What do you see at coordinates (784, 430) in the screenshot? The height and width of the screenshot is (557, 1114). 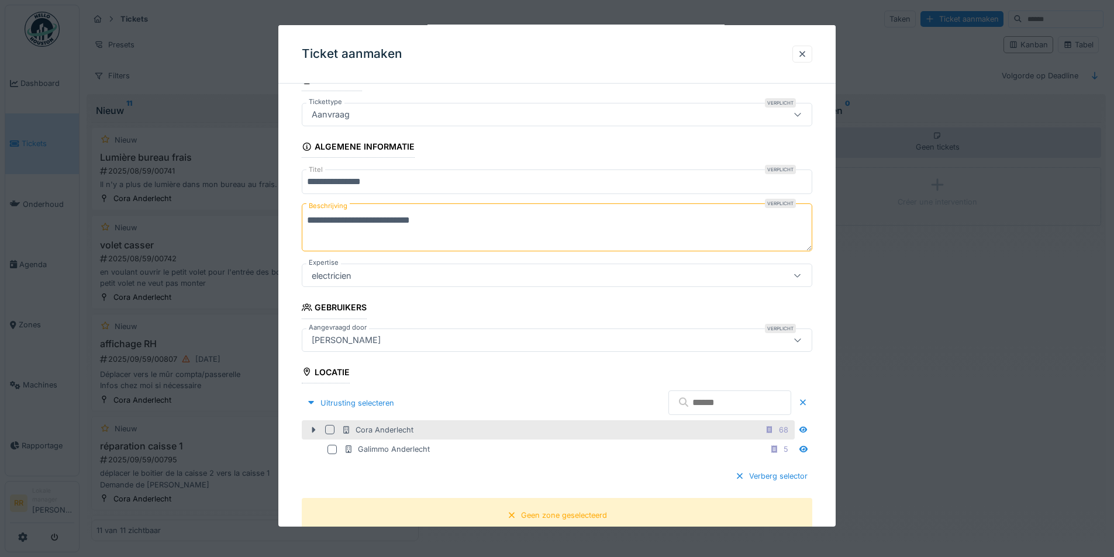 I see `div: 68` at bounding box center [784, 430].